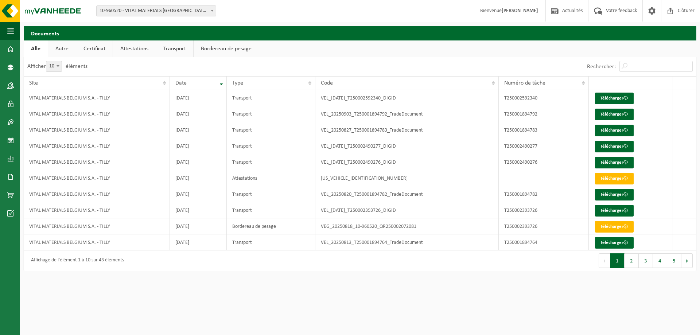  What do you see at coordinates (525, 83) in the screenshot?
I see `span: Numéro de tâche` at bounding box center [525, 83].